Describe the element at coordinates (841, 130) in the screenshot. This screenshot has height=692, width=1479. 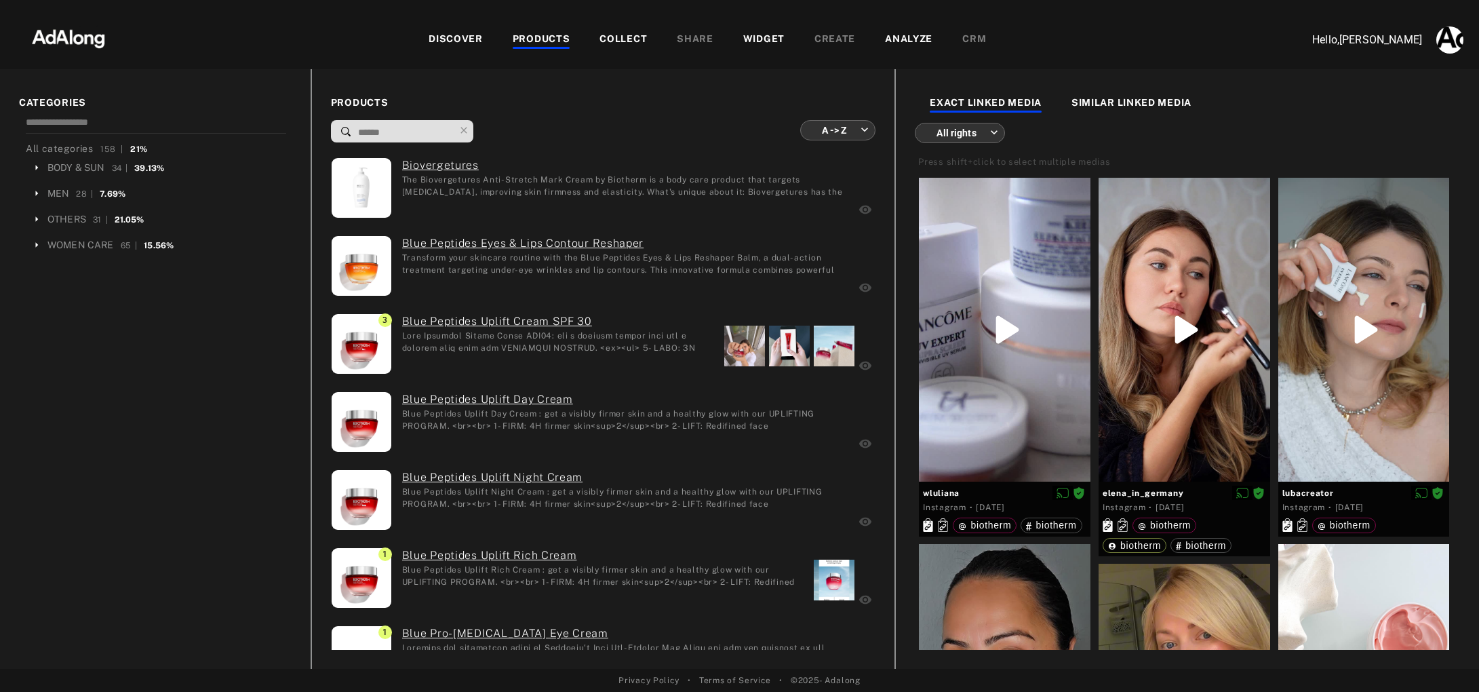
I see `div: A -> Z` at that location.